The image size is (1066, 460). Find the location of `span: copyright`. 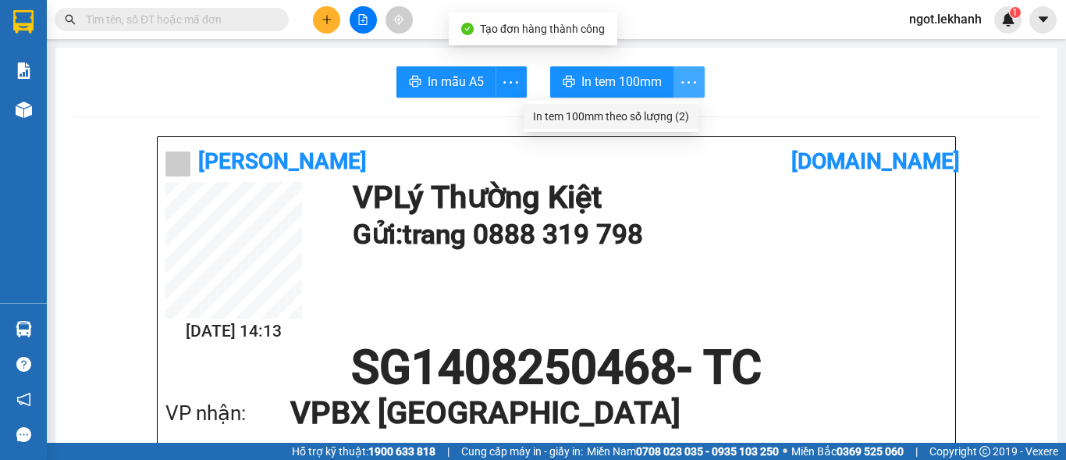

span: copyright is located at coordinates (985, 451).